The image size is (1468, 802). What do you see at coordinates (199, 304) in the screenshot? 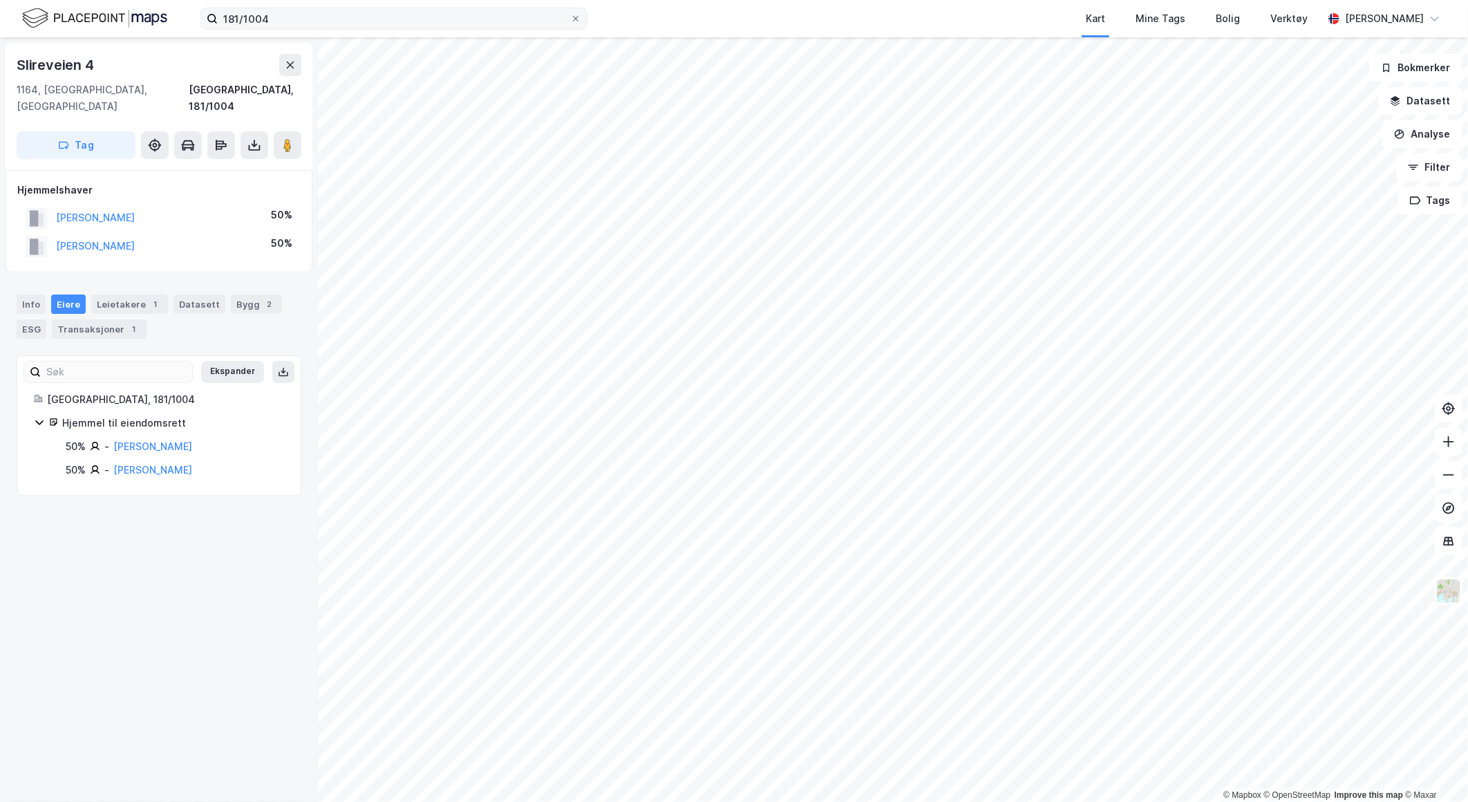
I see `div: Datasett` at bounding box center [199, 304].